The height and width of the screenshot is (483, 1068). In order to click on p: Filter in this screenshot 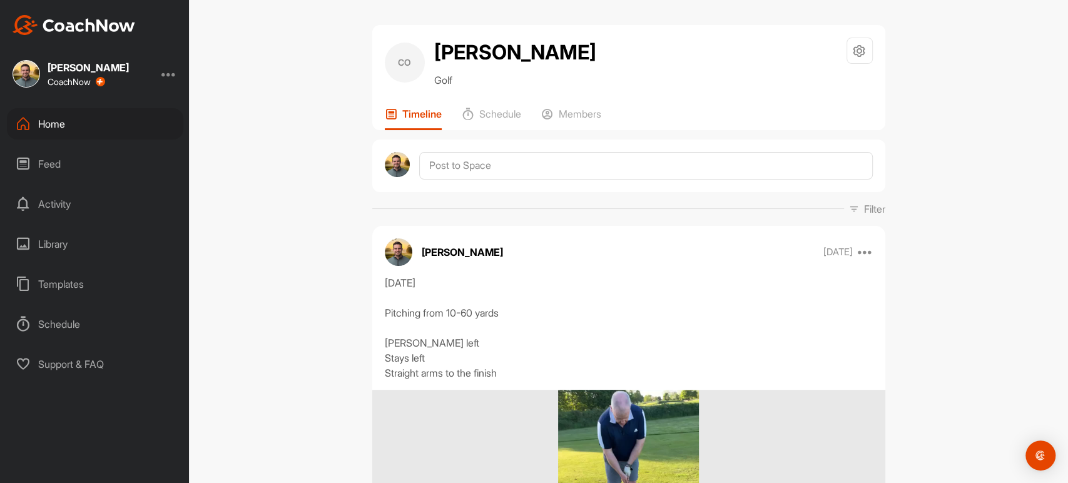, I will do `click(874, 209)`.